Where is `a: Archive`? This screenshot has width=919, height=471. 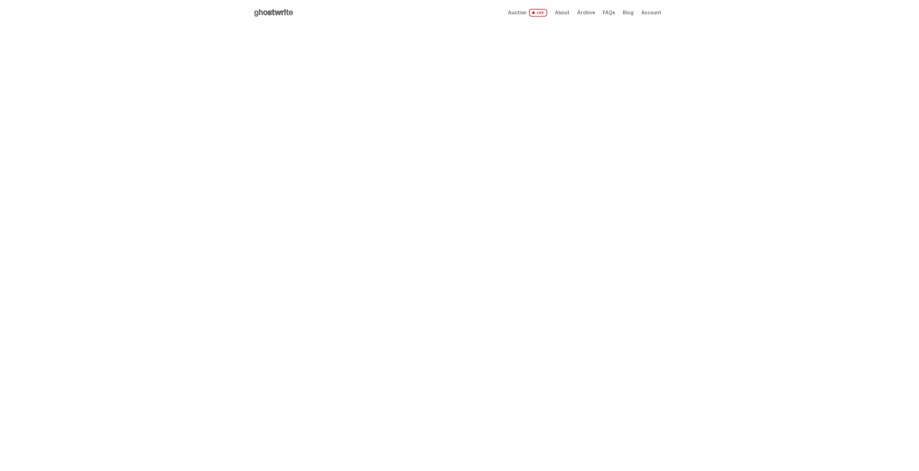 a: Archive is located at coordinates (586, 13).